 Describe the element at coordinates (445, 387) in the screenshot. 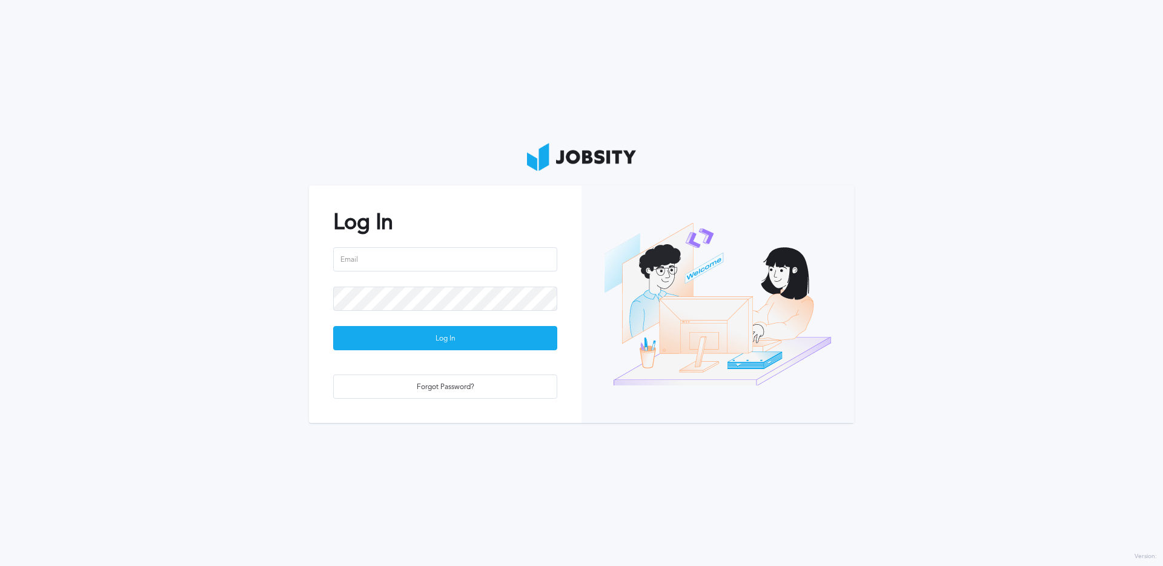

I see `div: Forgot Password?` at that location.